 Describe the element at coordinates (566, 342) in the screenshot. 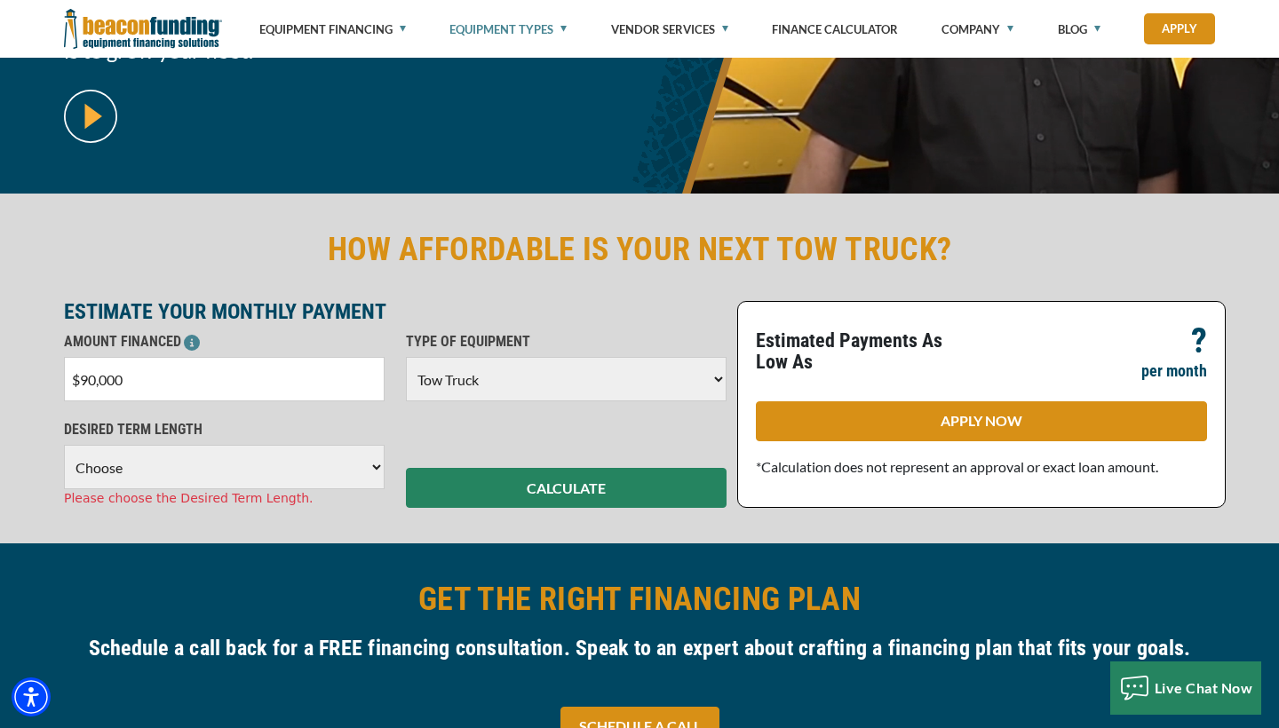

I see `p: TYPE OF EQUIPMENT` at that location.